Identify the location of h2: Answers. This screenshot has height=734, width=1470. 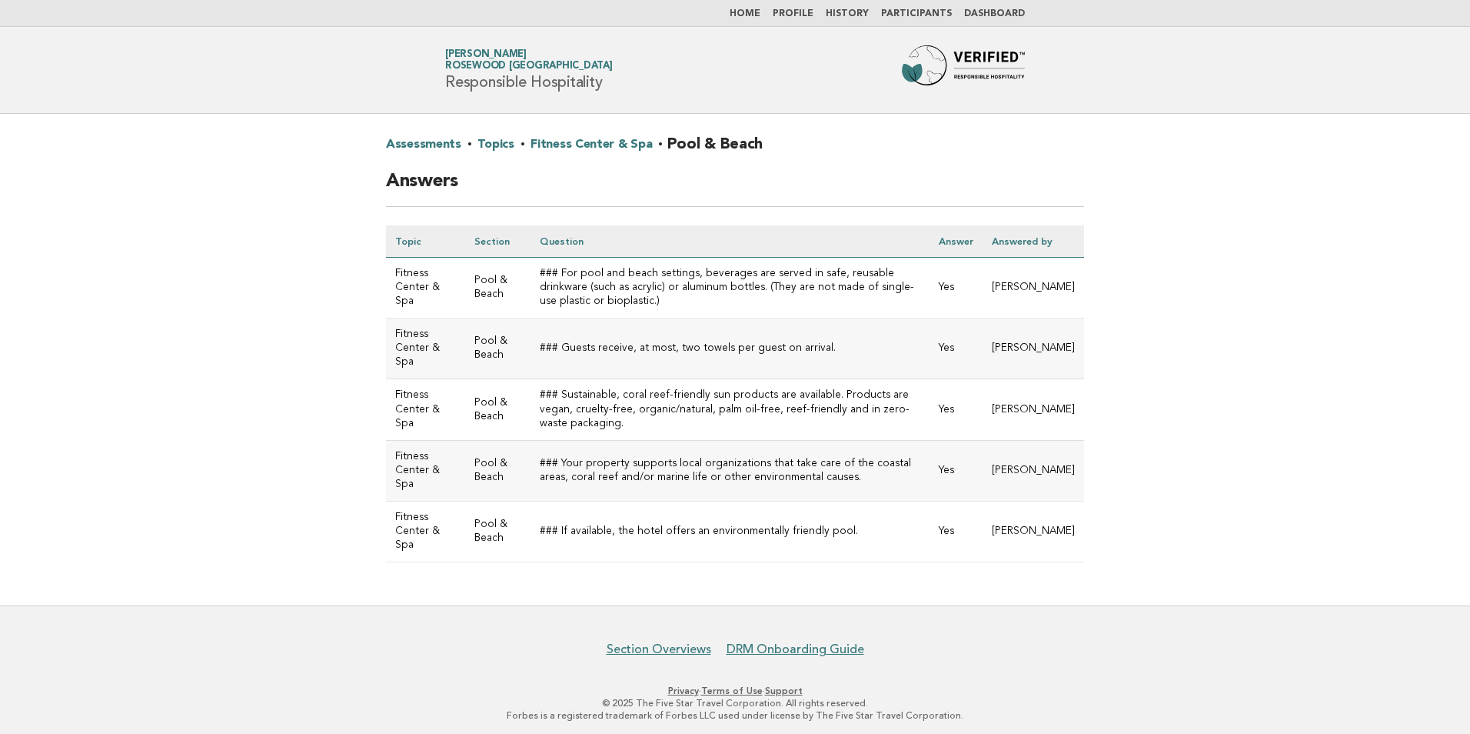
(735, 188).